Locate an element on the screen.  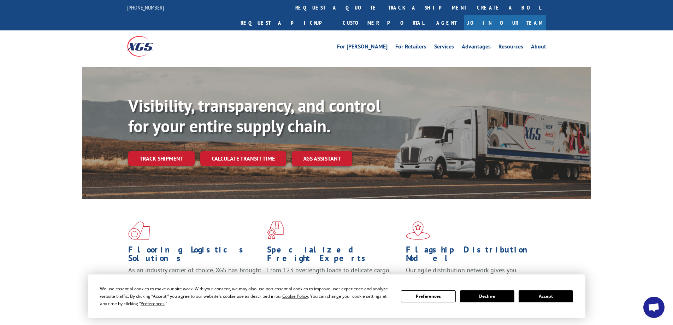
a: Open chat is located at coordinates (654, 307).